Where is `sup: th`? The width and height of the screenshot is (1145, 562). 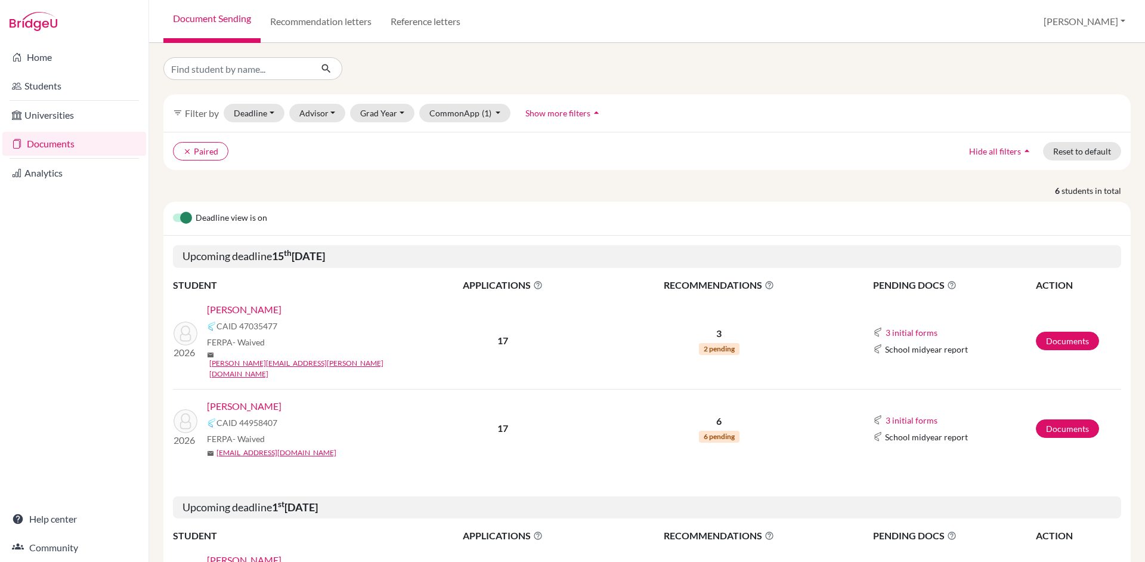
sup: th is located at coordinates (288, 253).